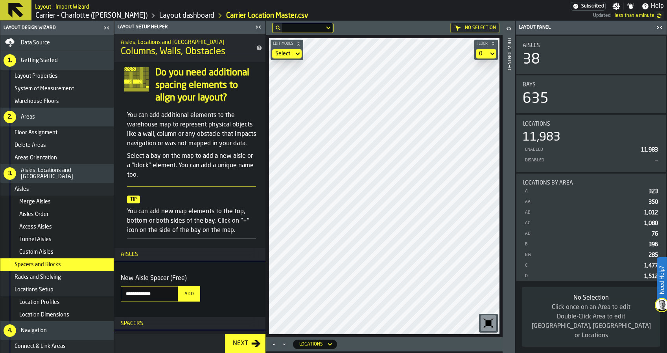 The height and width of the screenshot is (353, 667). I want to click on li: menu Layout Properties, so click(57, 76).